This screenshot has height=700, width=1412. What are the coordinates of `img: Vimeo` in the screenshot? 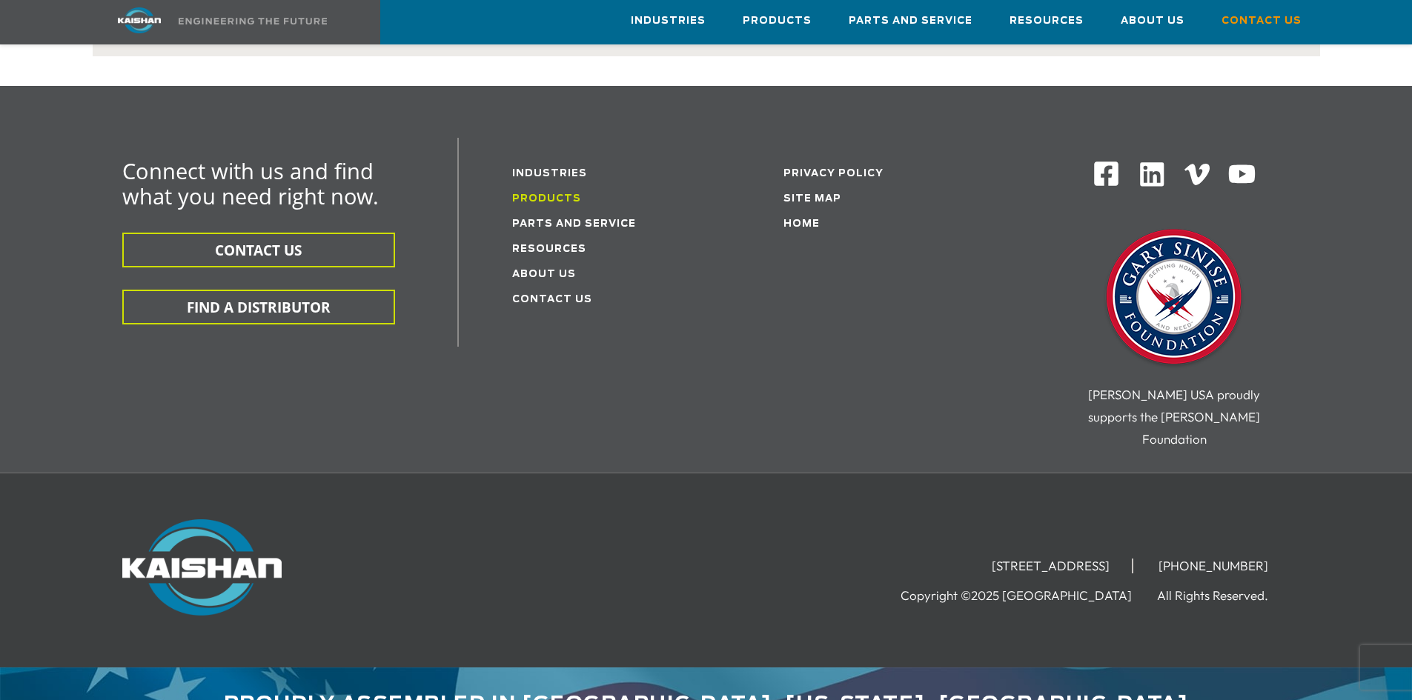 It's located at (1197, 174).